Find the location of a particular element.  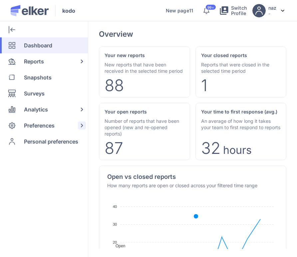

span: kodo is located at coordinates (69, 11).